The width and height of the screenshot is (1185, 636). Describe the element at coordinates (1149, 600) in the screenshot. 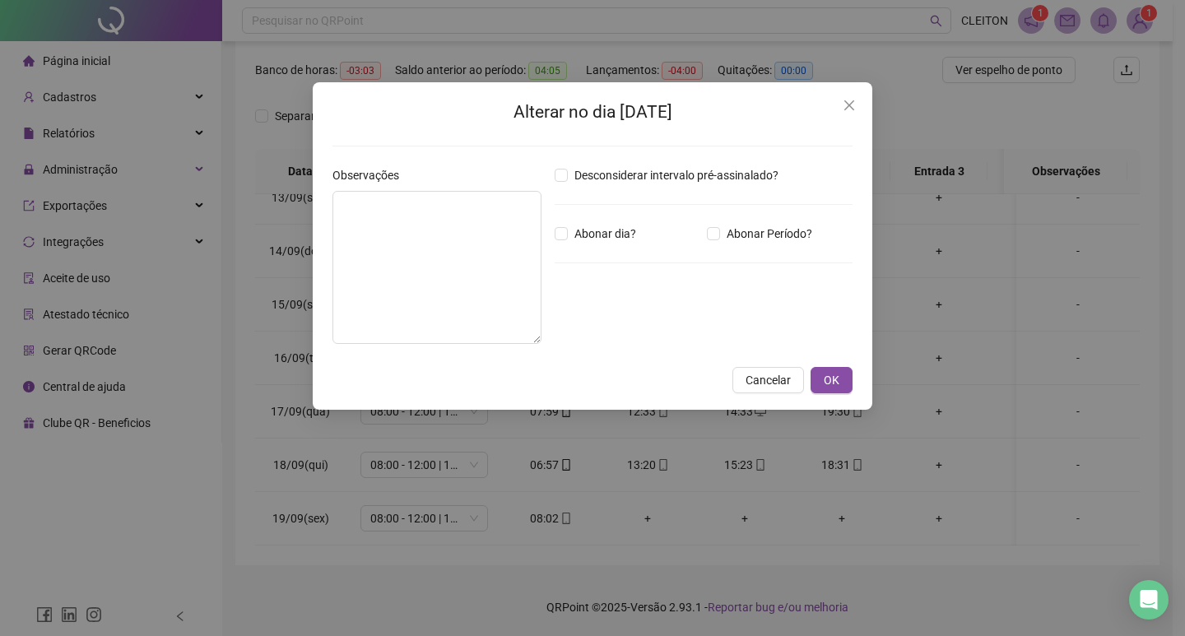

I see `div: Open Intercom Messenger` at that location.